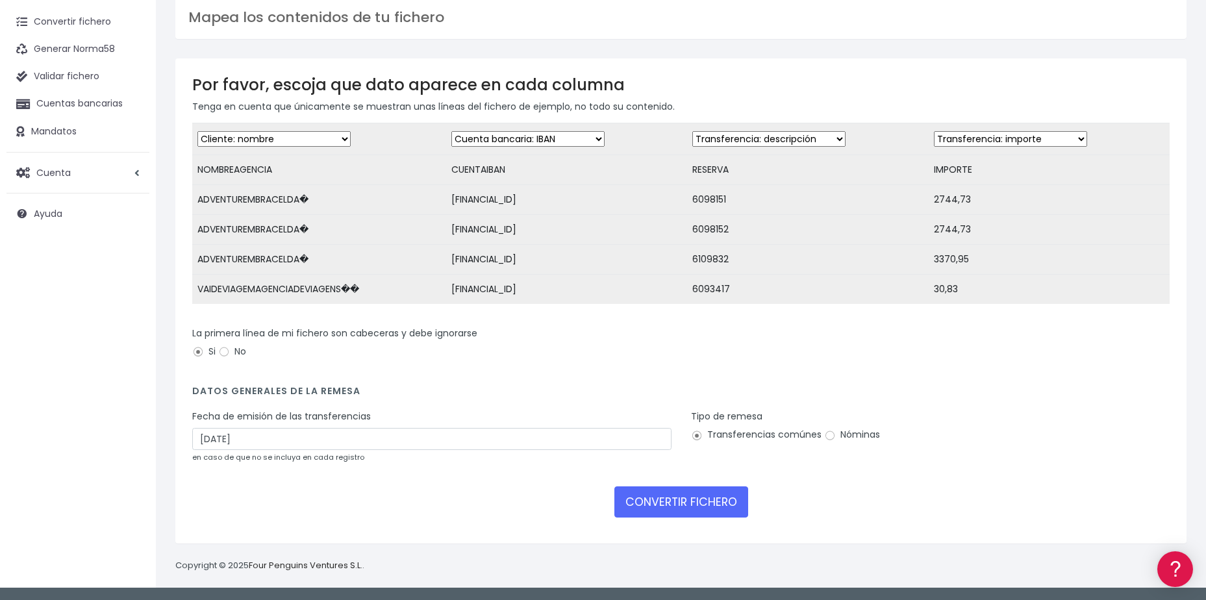 The image size is (1206, 600). Describe the element at coordinates (78, 77) in the screenshot. I see `a: Validar fichero` at that location.